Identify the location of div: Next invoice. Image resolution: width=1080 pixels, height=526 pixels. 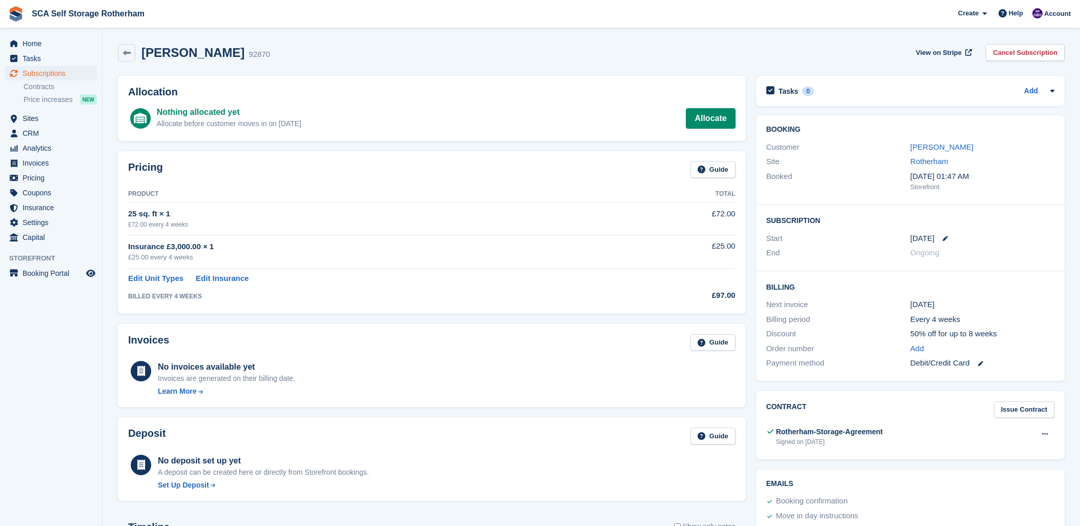
(838, 305).